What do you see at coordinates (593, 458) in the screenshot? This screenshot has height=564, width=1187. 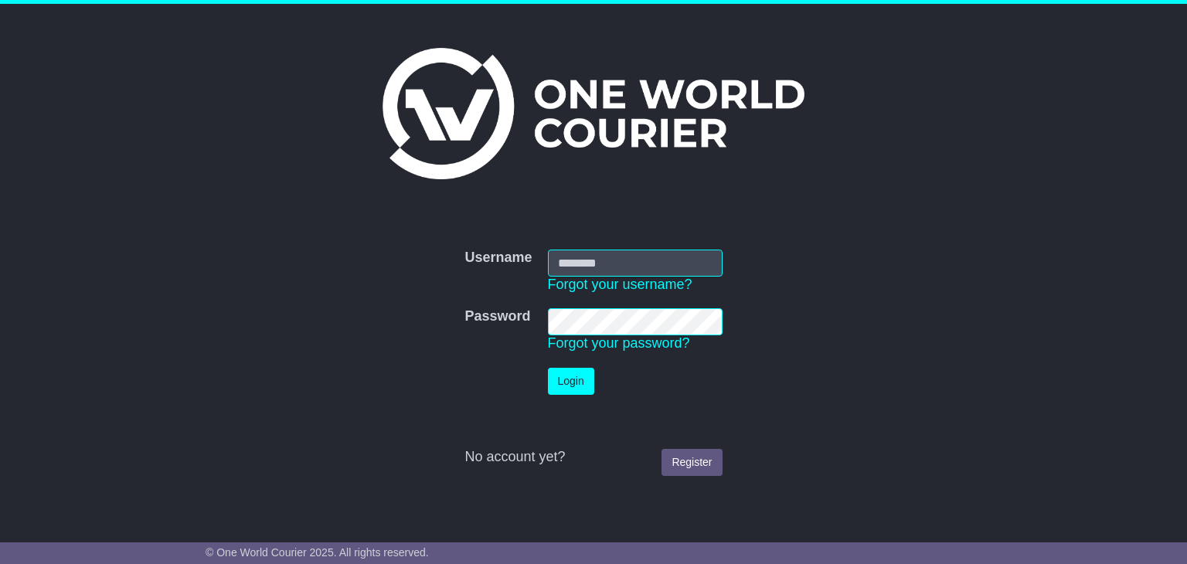 I see `div: No account yet?` at bounding box center [593, 458].